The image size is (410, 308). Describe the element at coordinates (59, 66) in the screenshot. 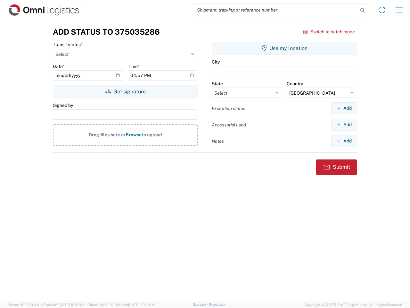

I see `label: Date` at that location.